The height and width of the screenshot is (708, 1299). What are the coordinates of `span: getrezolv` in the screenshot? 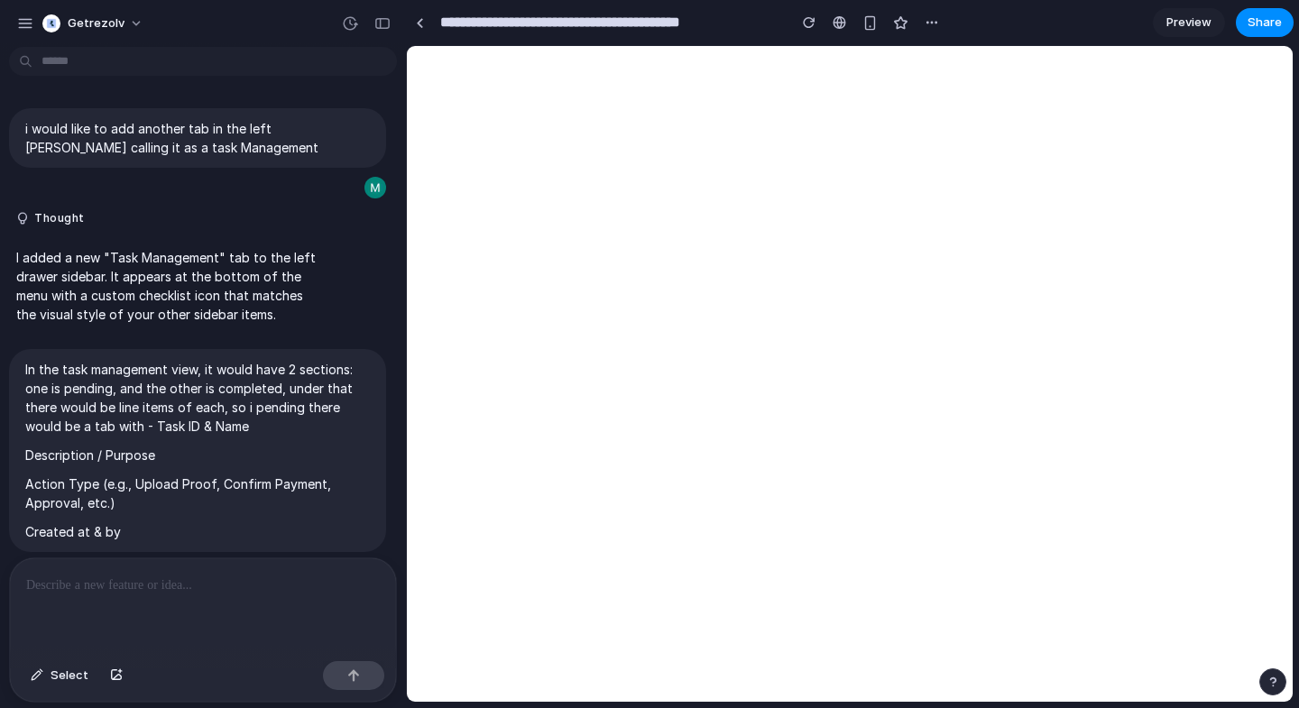 It's located at (96, 23).